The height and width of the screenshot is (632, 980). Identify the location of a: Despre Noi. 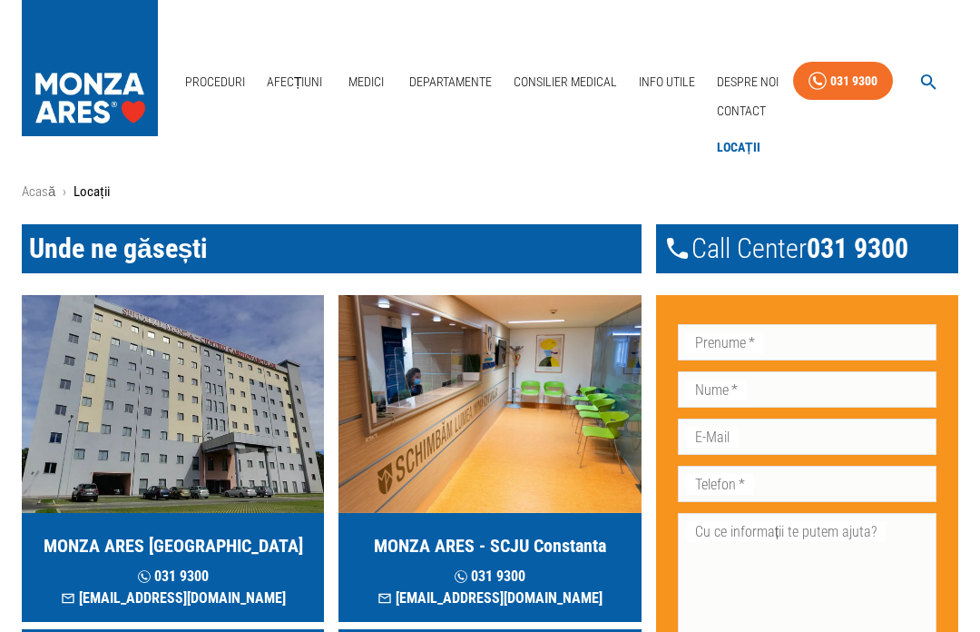
(748, 82).